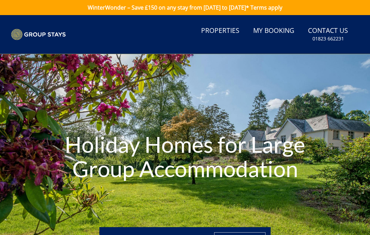  Describe the element at coordinates (273, 31) in the screenshot. I see `a: My Booking` at that location.